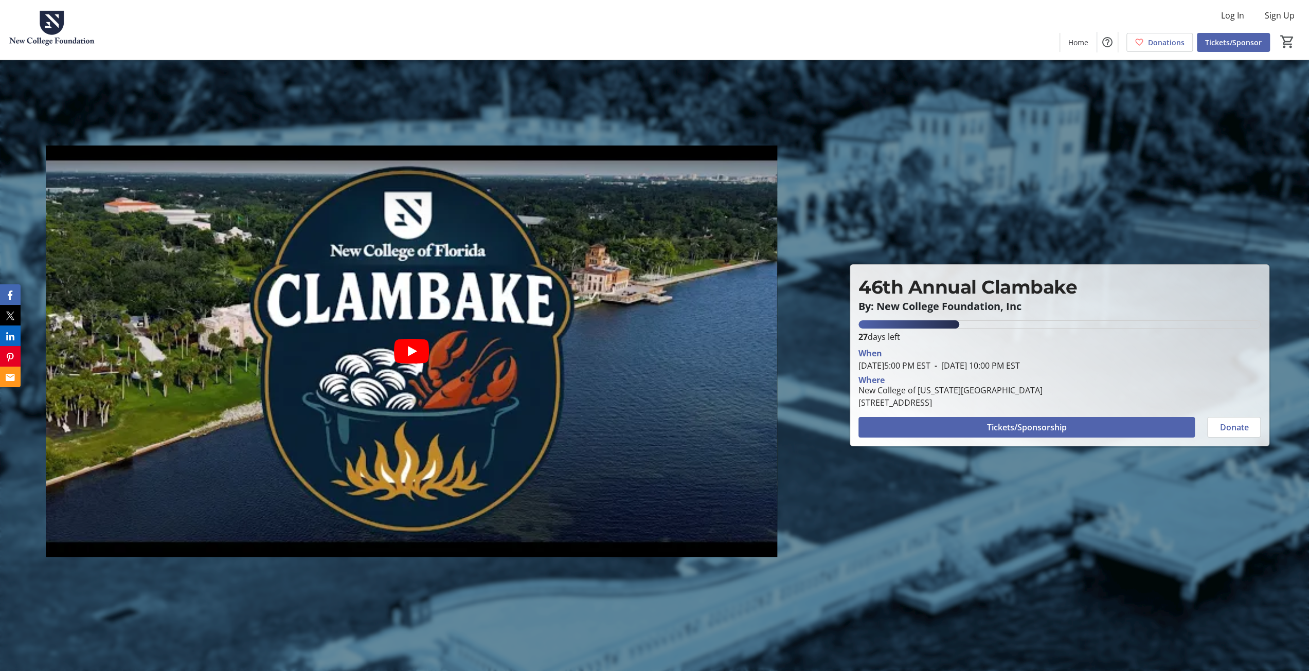 This screenshot has height=671, width=1309. I want to click on a: Tickets/Sponsor, so click(1233, 42).